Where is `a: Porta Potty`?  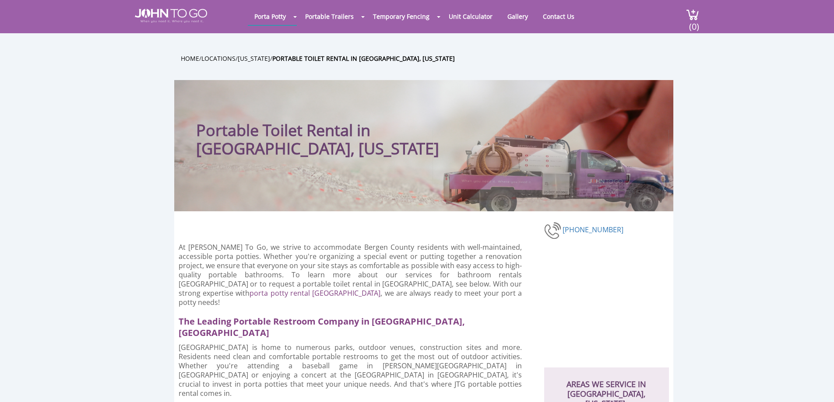
a: Porta Potty is located at coordinates (270, 16).